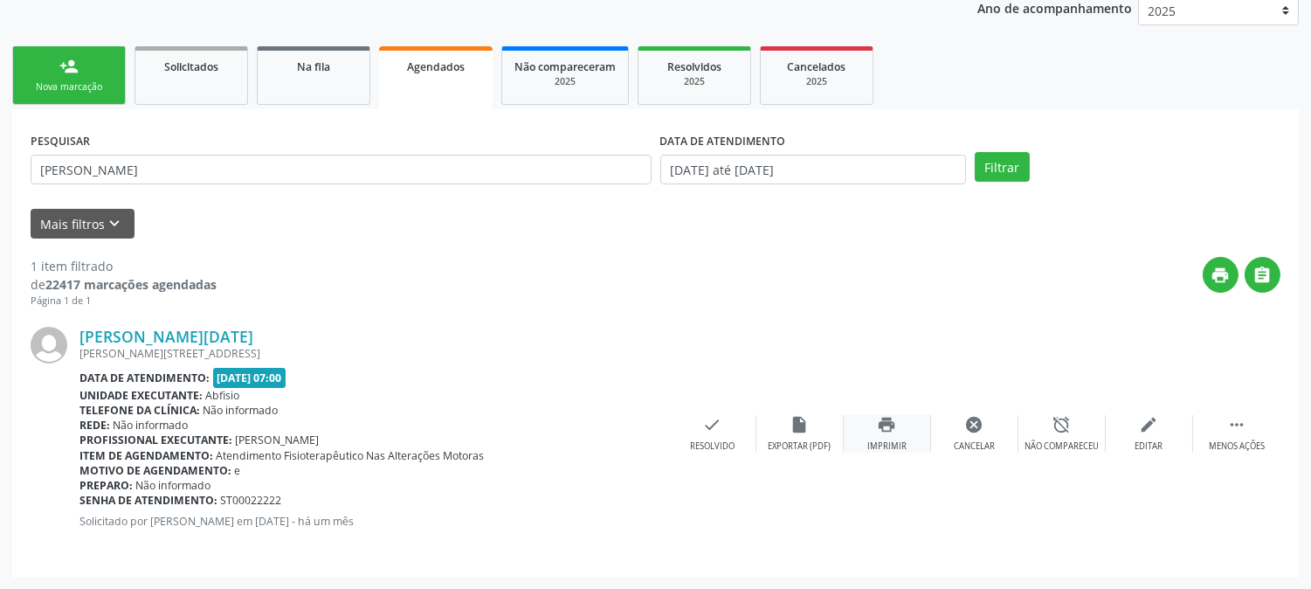 This screenshot has height=589, width=1311. What do you see at coordinates (694, 66) in the screenshot?
I see `span: Resolvidos` at bounding box center [694, 66].